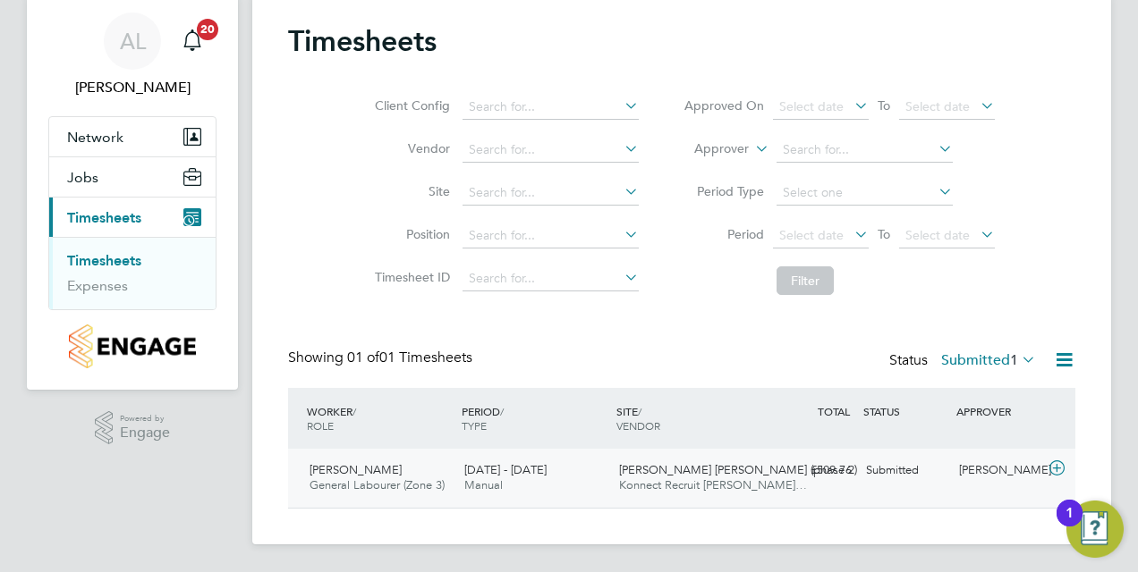 This screenshot has height=572, width=1138. What do you see at coordinates (320, 426) in the screenshot?
I see `span: ROLE` at bounding box center [320, 426].